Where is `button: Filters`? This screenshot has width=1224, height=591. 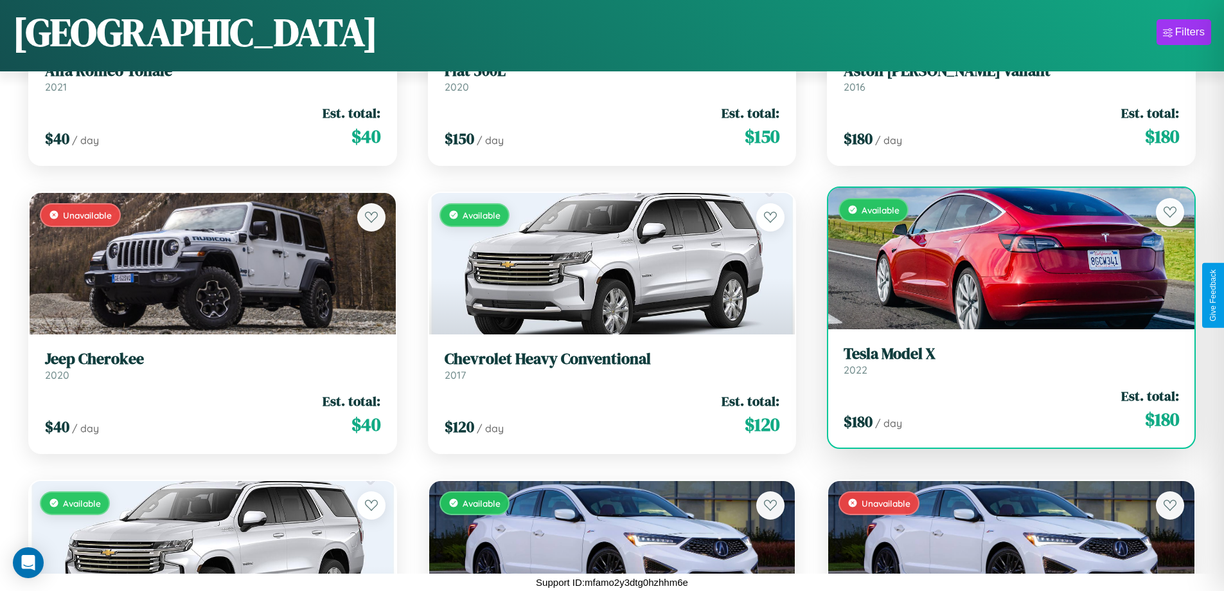 button: Filters is located at coordinates (1184, 32).